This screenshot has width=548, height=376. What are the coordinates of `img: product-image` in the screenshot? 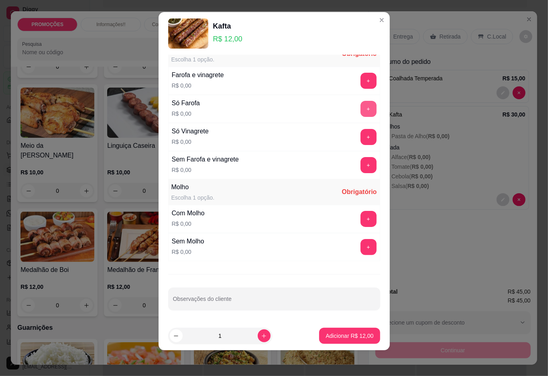 It's located at (188, 33).